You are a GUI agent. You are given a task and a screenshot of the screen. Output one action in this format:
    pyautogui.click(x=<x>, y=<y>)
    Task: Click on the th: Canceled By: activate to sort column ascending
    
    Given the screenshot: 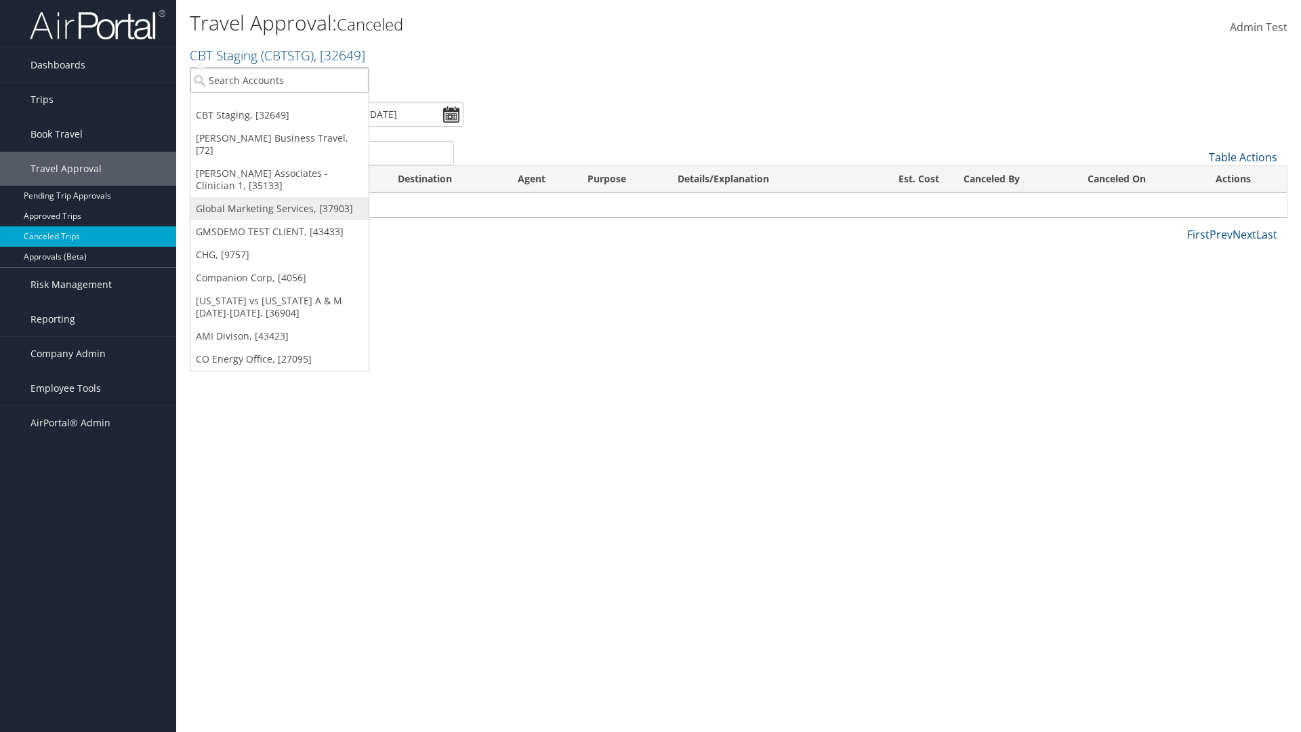 What is the action you would take?
    pyautogui.click(x=1013, y=179)
    